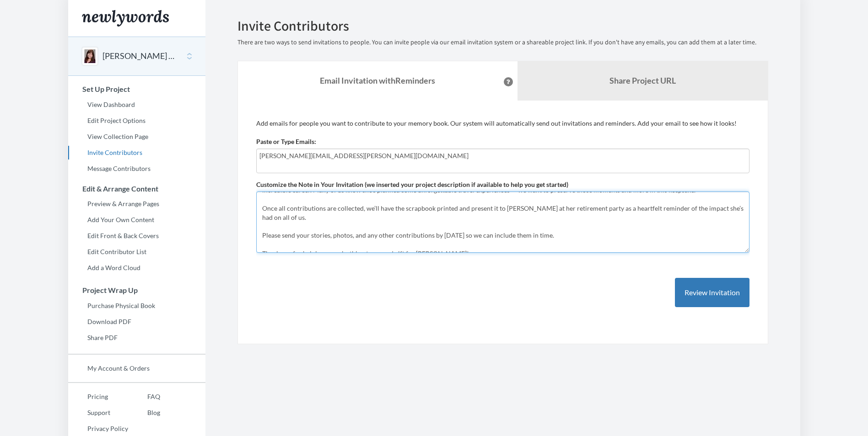 This screenshot has width=868, height=436. I want to click on label: Paste or Type Emails:, so click(286, 142).